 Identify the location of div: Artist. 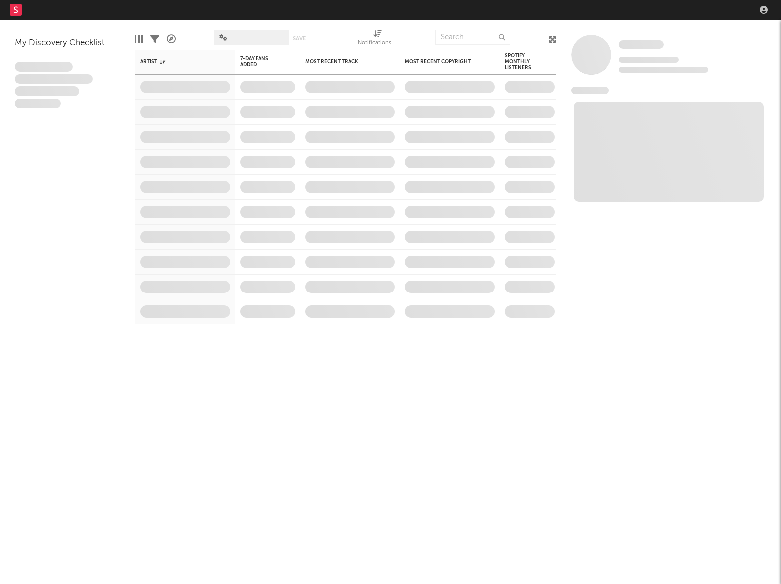
(178, 62).